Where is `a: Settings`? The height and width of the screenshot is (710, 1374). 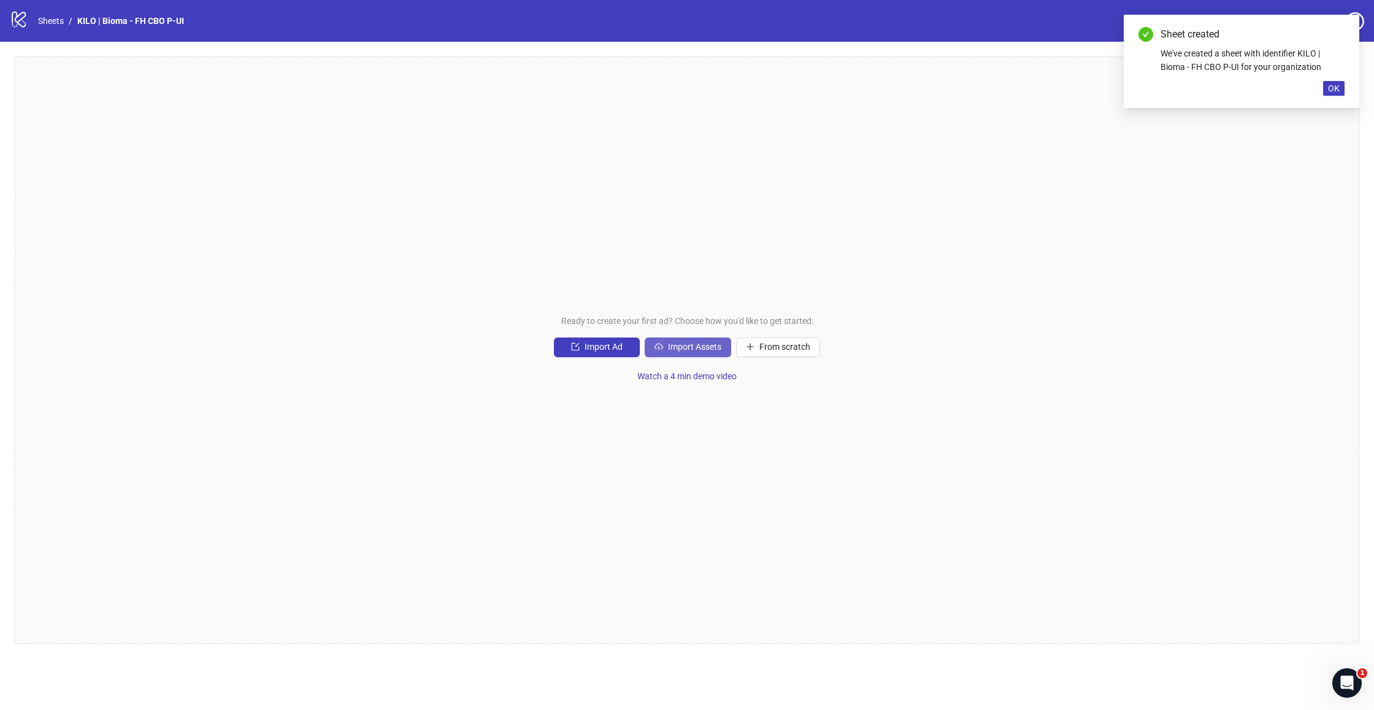
a: Settings is located at coordinates (1308, 22).